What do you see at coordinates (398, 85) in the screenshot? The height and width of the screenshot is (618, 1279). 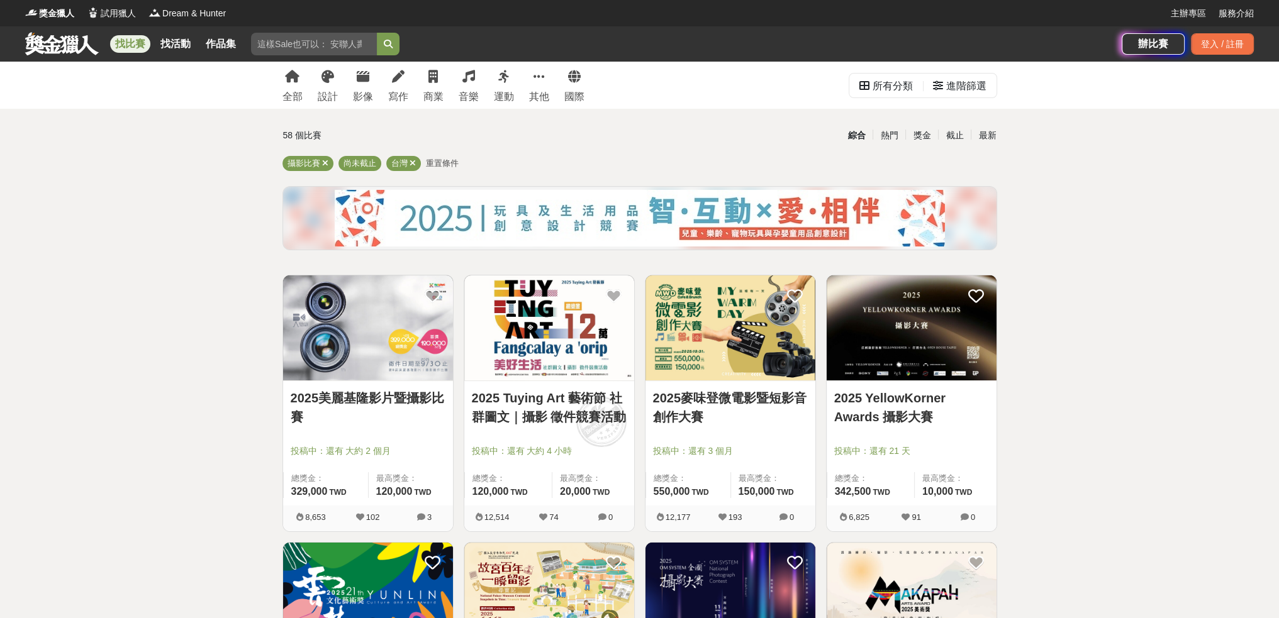 I see `a: 寫作` at bounding box center [398, 85].